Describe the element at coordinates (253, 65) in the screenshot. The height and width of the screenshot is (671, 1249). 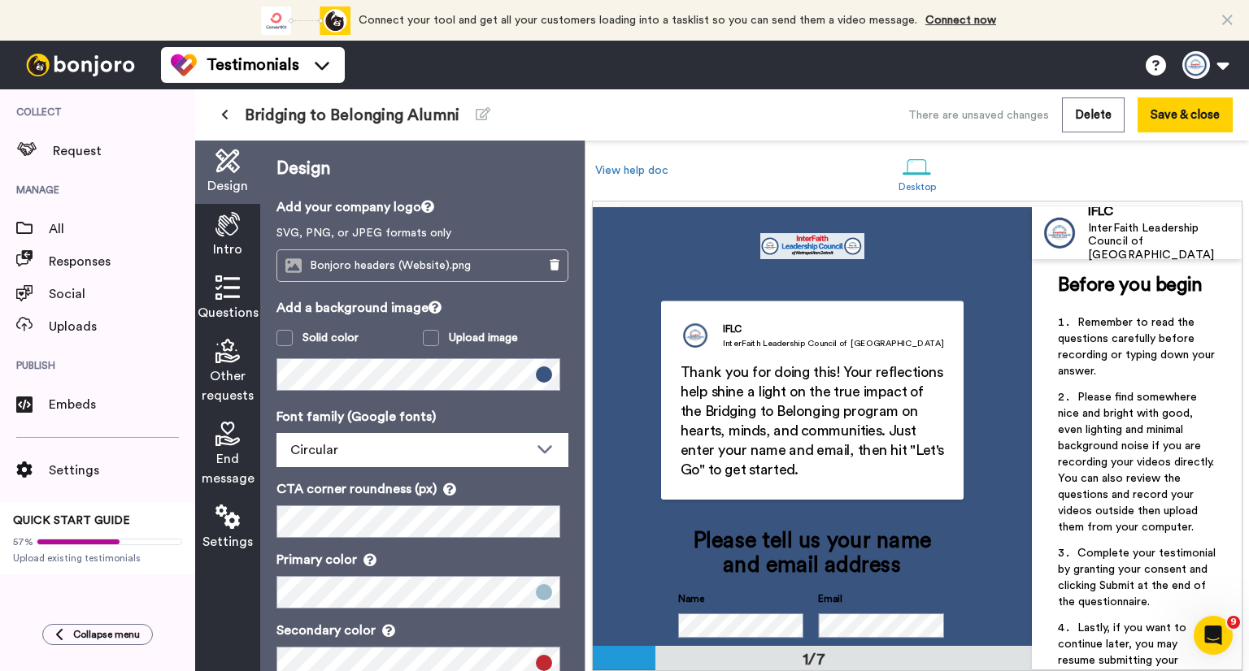
I see `span: Testimonials` at that location.